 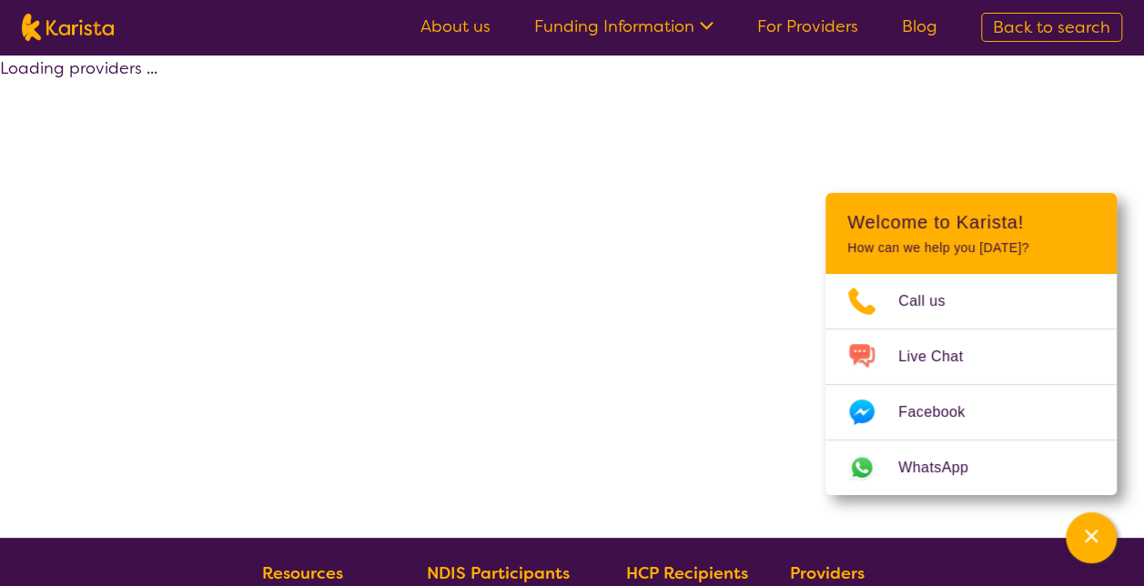 I want to click on span: Call us, so click(x=933, y=301).